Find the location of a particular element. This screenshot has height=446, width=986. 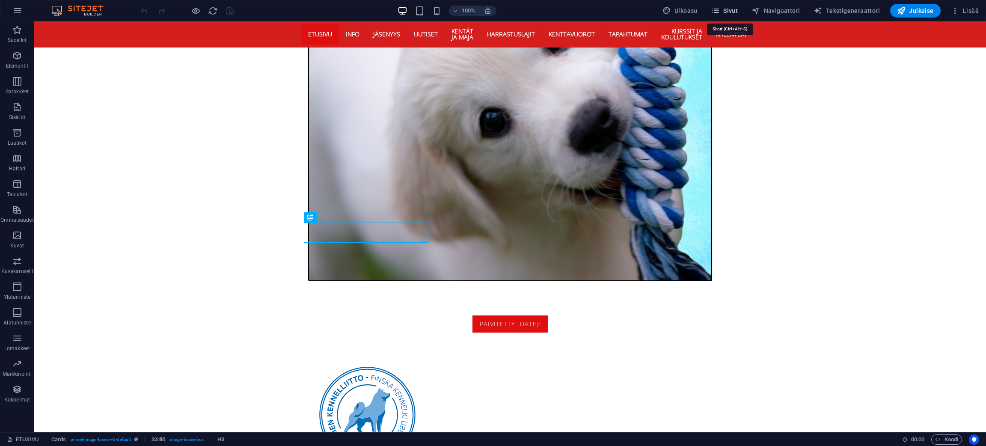

p: Kuvat is located at coordinates (17, 246).